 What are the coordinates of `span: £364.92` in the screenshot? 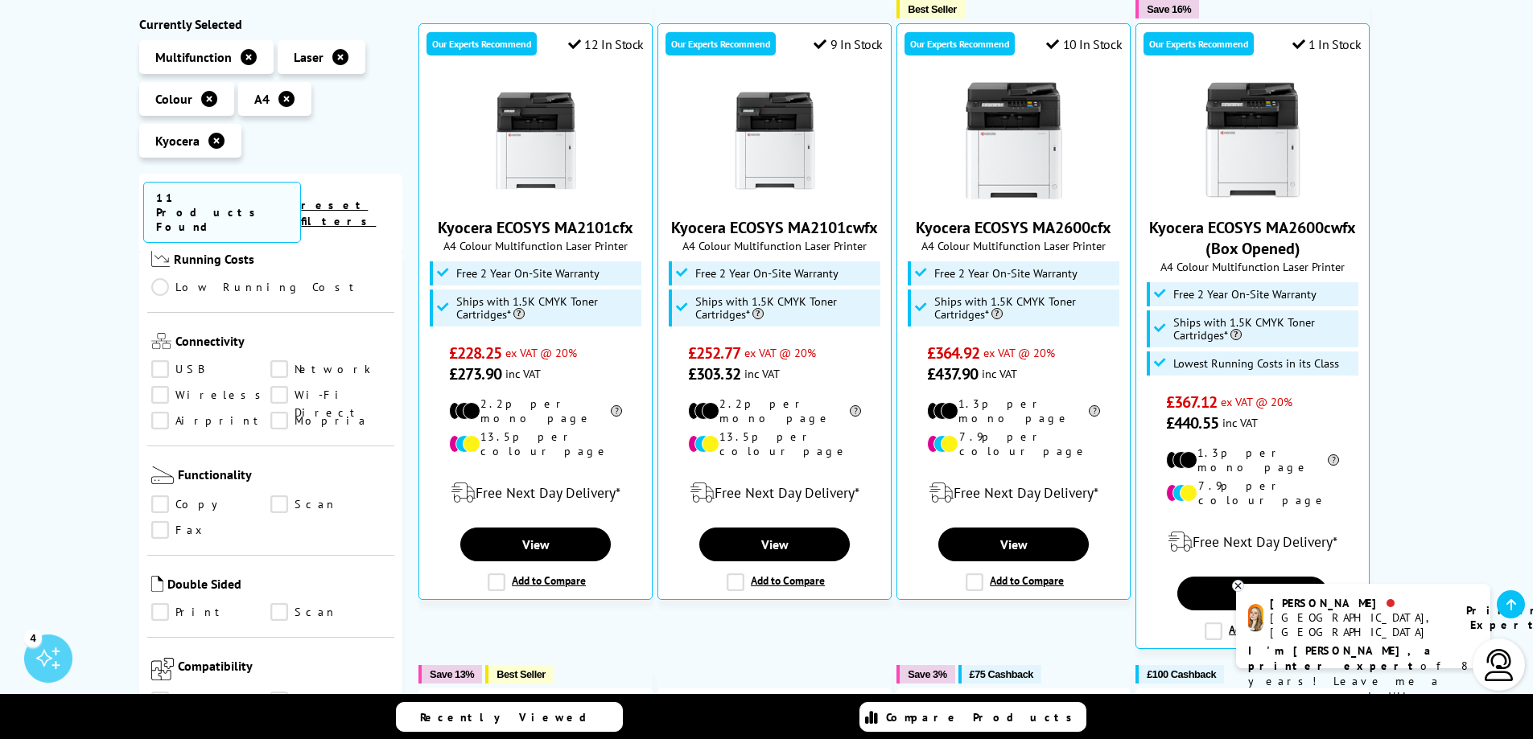 It's located at (953, 353).